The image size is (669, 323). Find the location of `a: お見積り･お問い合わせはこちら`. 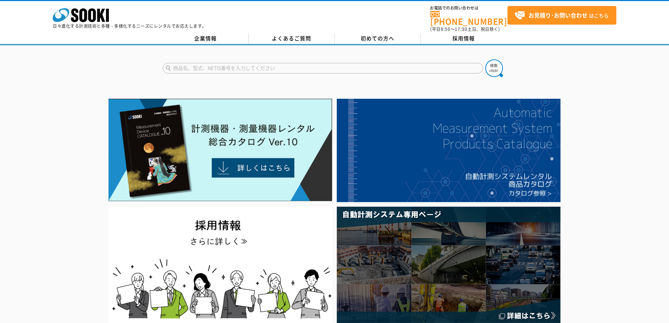

a: お見積り･お問い合わせはこちら is located at coordinates (562, 15).